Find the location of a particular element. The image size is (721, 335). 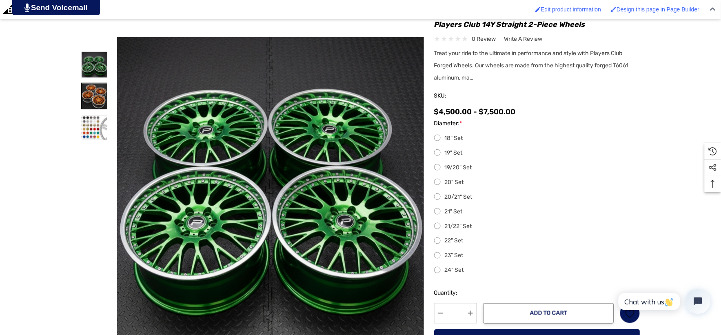

span: Design this page in Page Builder is located at coordinates (658, 9).